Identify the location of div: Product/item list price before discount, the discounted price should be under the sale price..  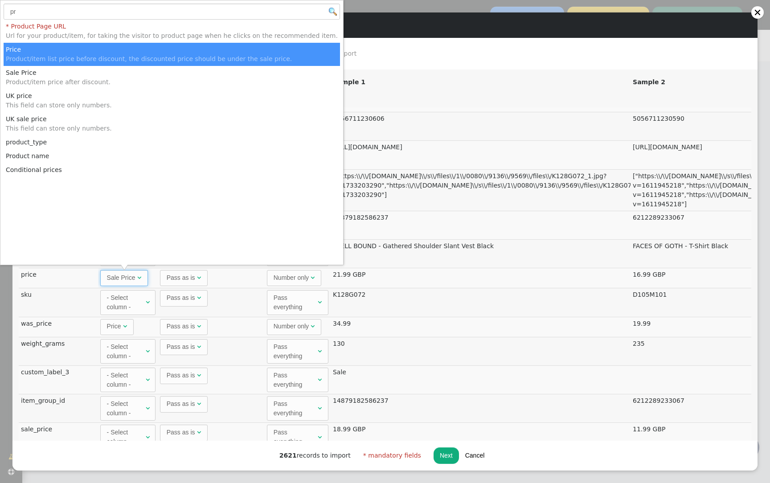
(172, 59).